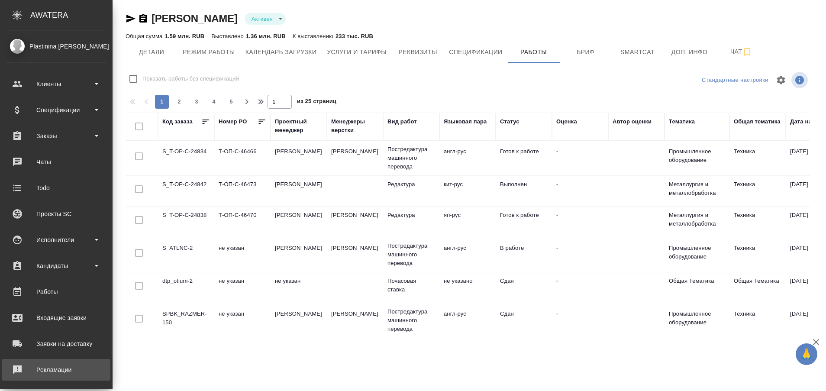 The width and height of the screenshot is (826, 391). What do you see at coordinates (190, 79) in the screenshot?
I see `span: Показать работы без спецификаций` at bounding box center [190, 79].